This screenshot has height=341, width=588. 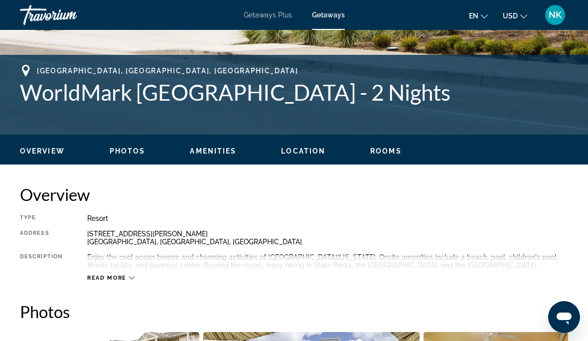 I want to click on span: en, so click(x=474, y=16).